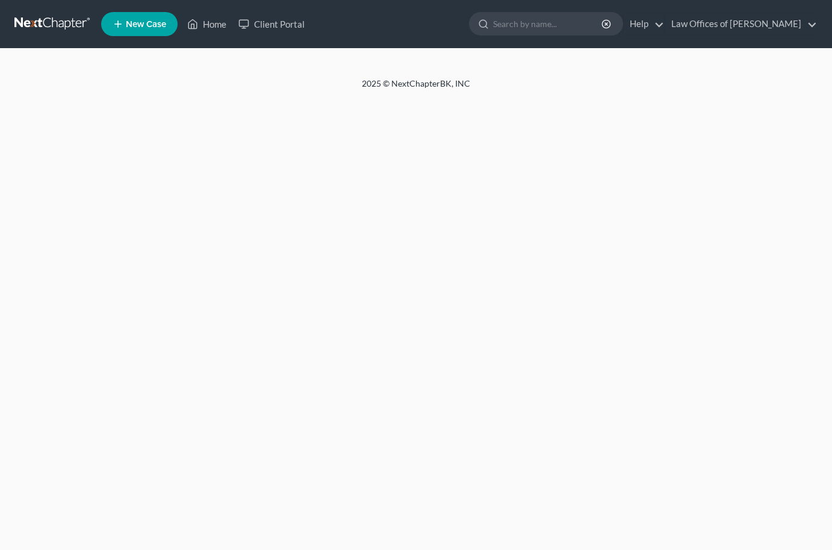  I want to click on input: Search by name..., so click(548, 23).